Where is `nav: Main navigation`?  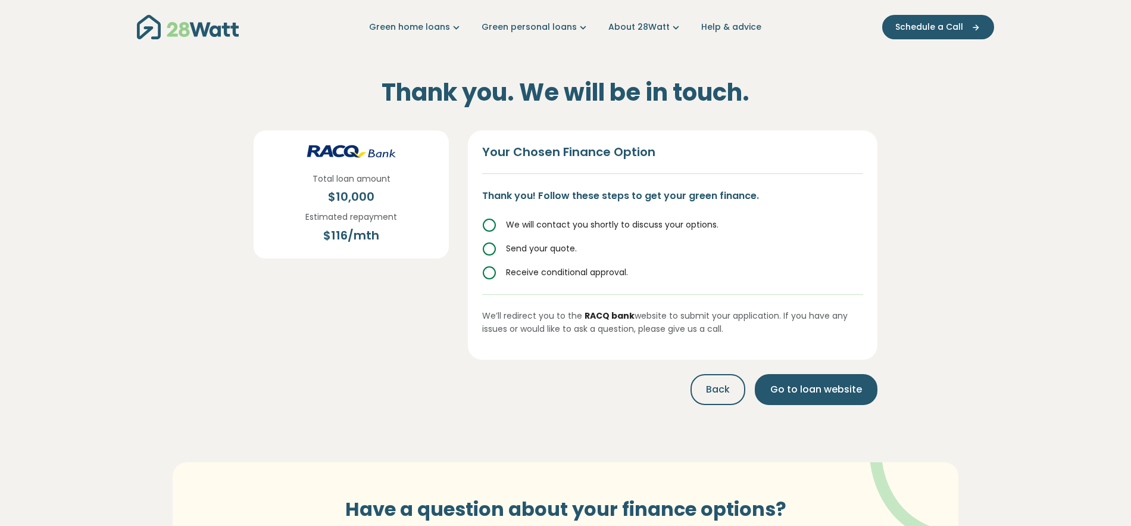
nav: Main navigation is located at coordinates (565, 27).